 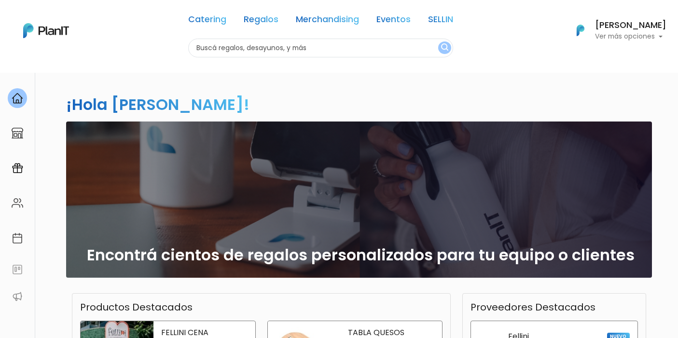 What do you see at coordinates (631, 37) in the screenshot?
I see `p: Ver más opciones` at bounding box center [631, 37].